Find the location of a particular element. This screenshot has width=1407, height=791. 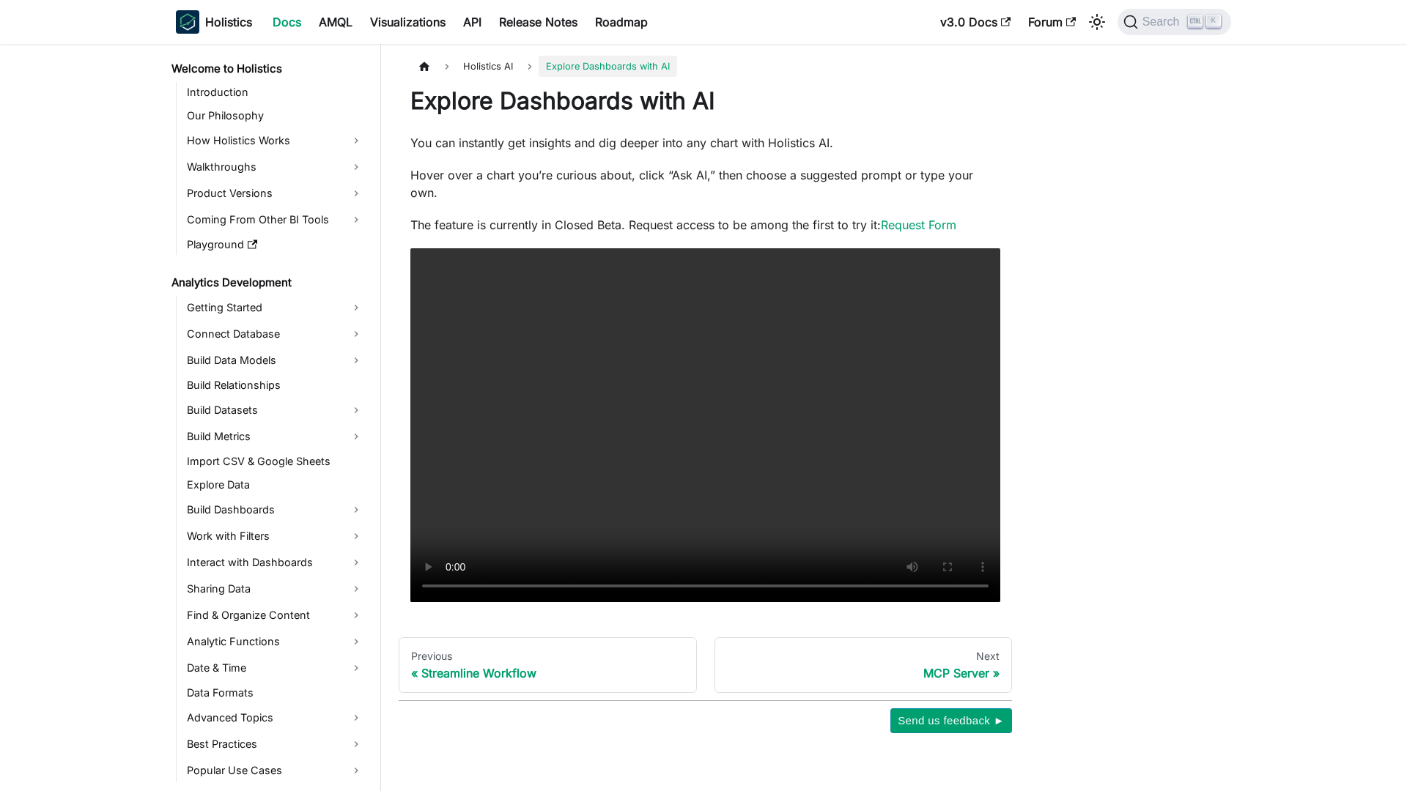

a: Introduction is located at coordinates (275, 92).